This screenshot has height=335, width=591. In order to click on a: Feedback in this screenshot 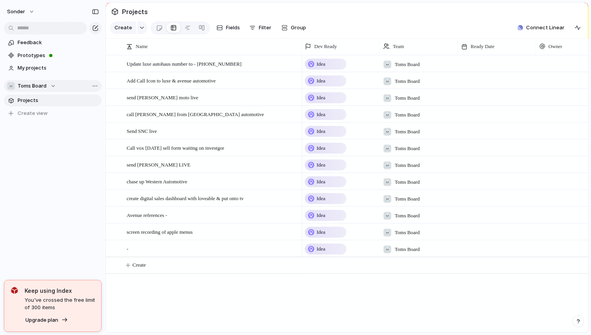, I will do `click(53, 43)`.